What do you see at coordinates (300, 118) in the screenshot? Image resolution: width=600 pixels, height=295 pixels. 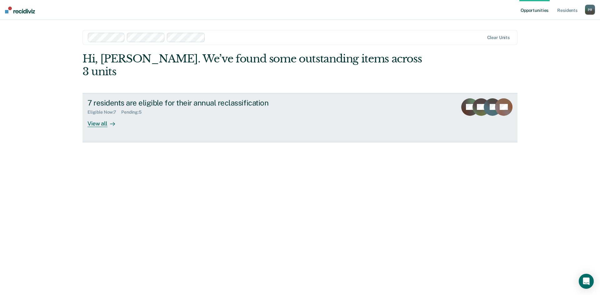 I see `a: 7 residents are eligible for their annual reclassificationEligible Now:7Pending:5View all` at bounding box center [300, 118].